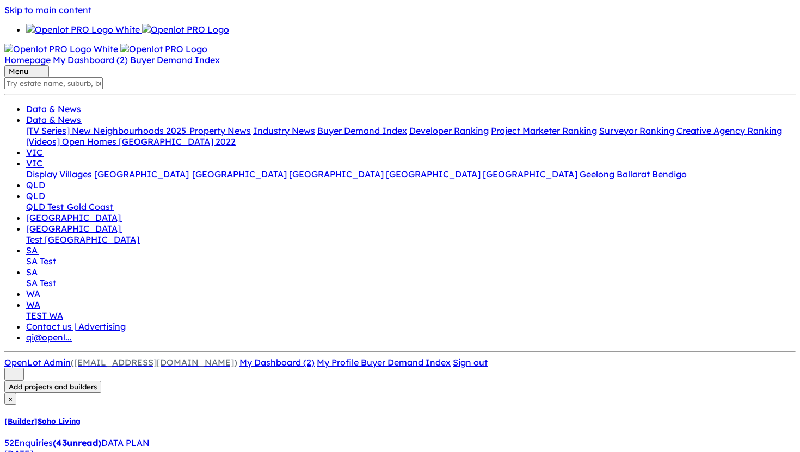 This screenshot has height=452, width=800. Describe the element at coordinates (729, 131) in the screenshot. I see `a: Creative Agency Ranking` at that location.